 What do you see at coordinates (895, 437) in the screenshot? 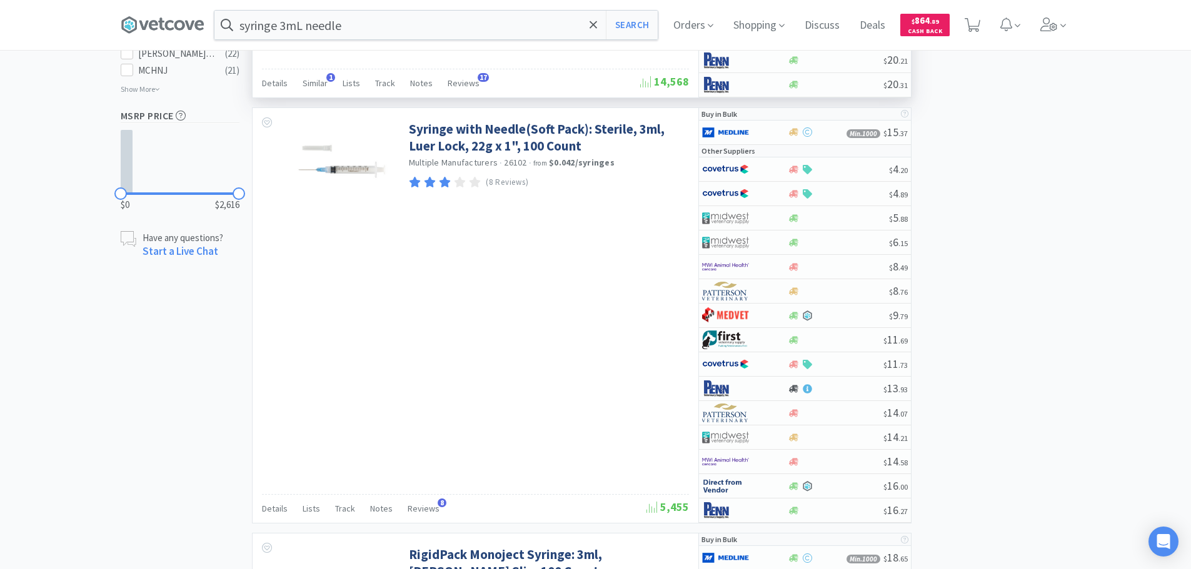
I see `span: 14` at bounding box center [895, 437].